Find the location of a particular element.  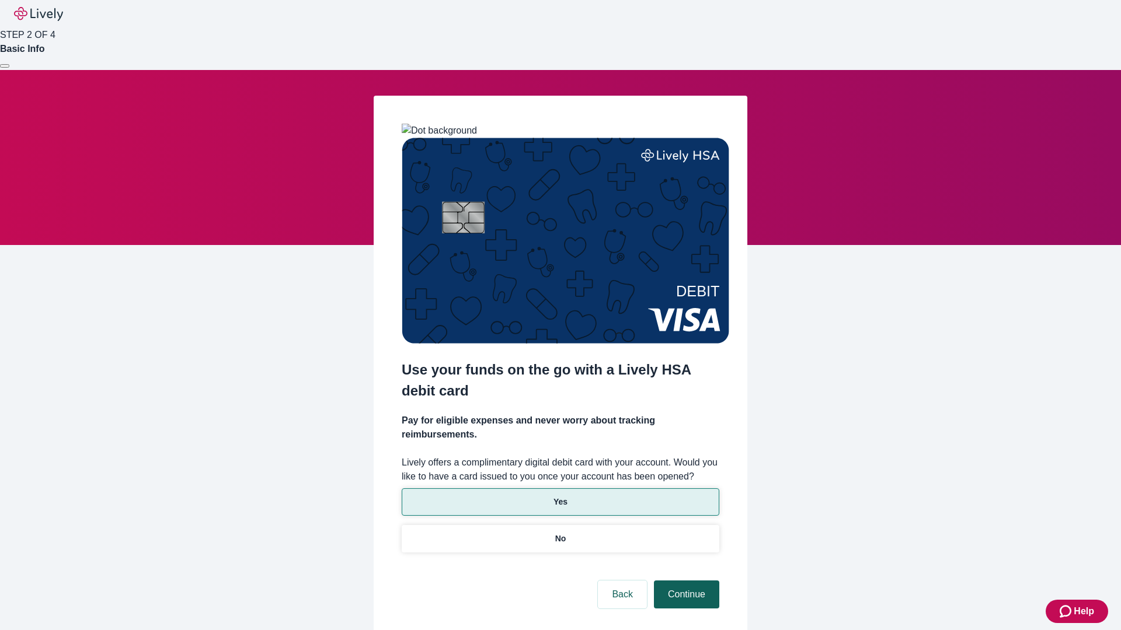

button: Zendesk support iconHelp is located at coordinates (1076, 612).